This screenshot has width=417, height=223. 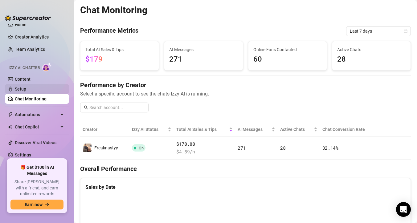 I want to click on a: Team Analytics, so click(x=30, y=49).